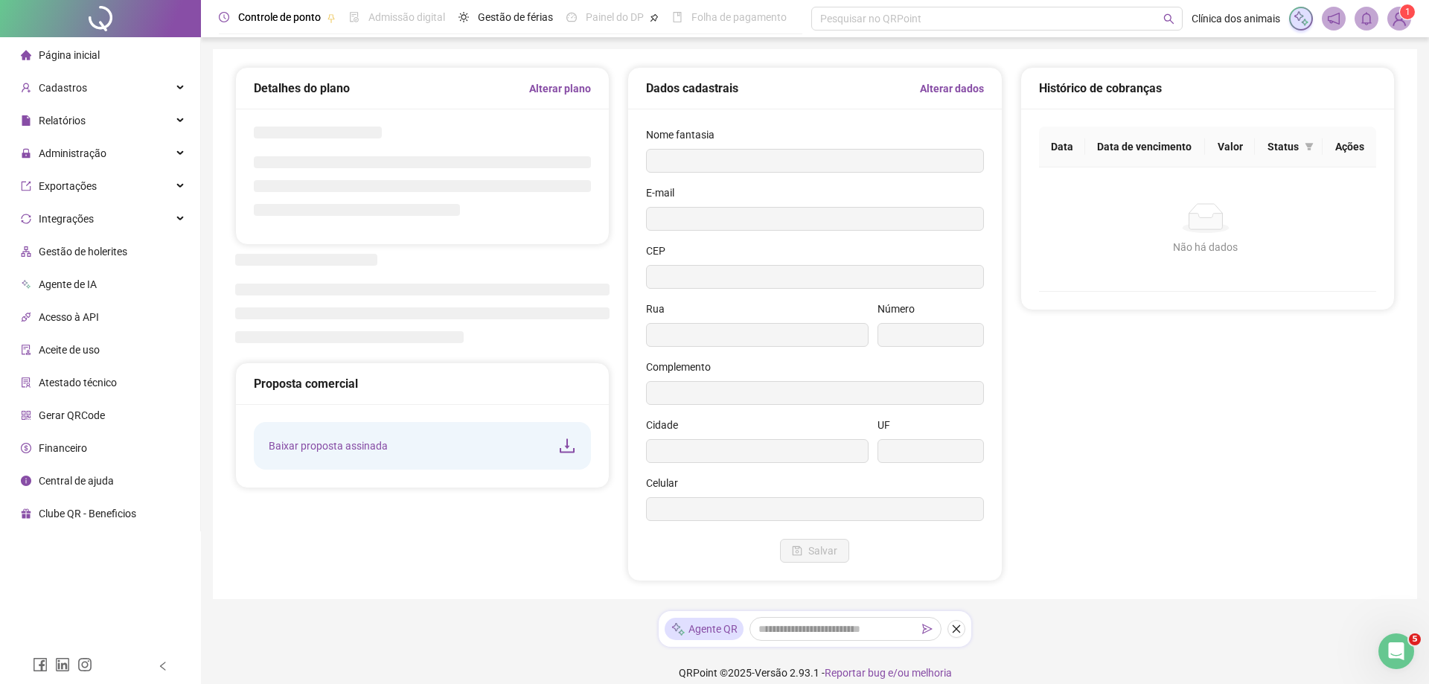 The image size is (1429, 684). Describe the element at coordinates (685, 135) in the screenshot. I see `label: Nome fantasia` at that location.